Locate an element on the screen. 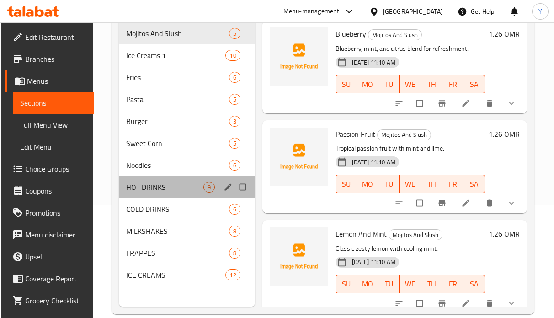  span: Upsell is located at coordinates (56, 256).